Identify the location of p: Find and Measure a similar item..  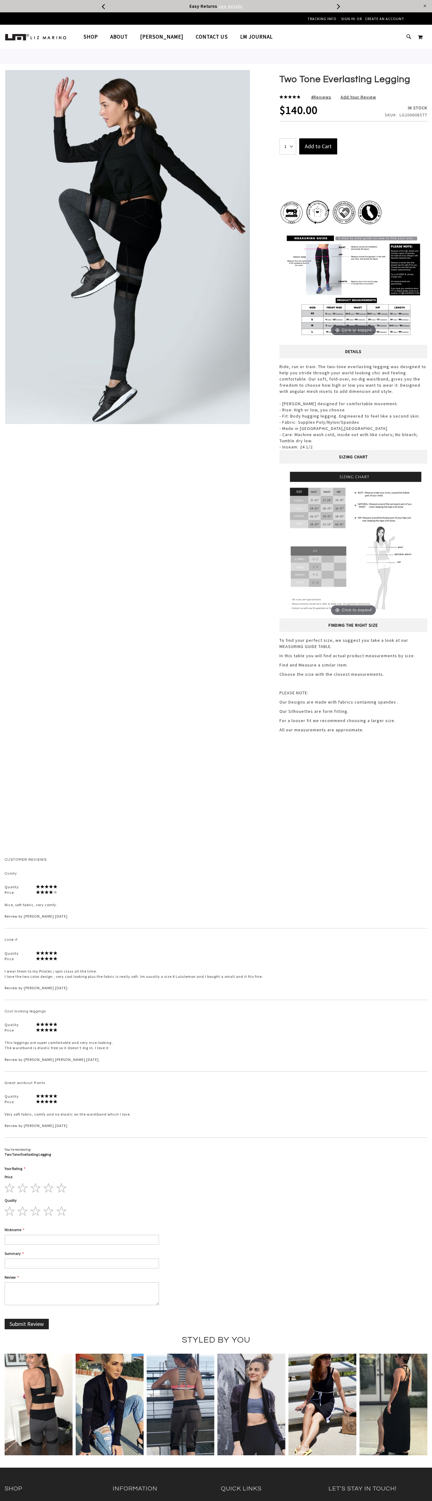
(353, 665).